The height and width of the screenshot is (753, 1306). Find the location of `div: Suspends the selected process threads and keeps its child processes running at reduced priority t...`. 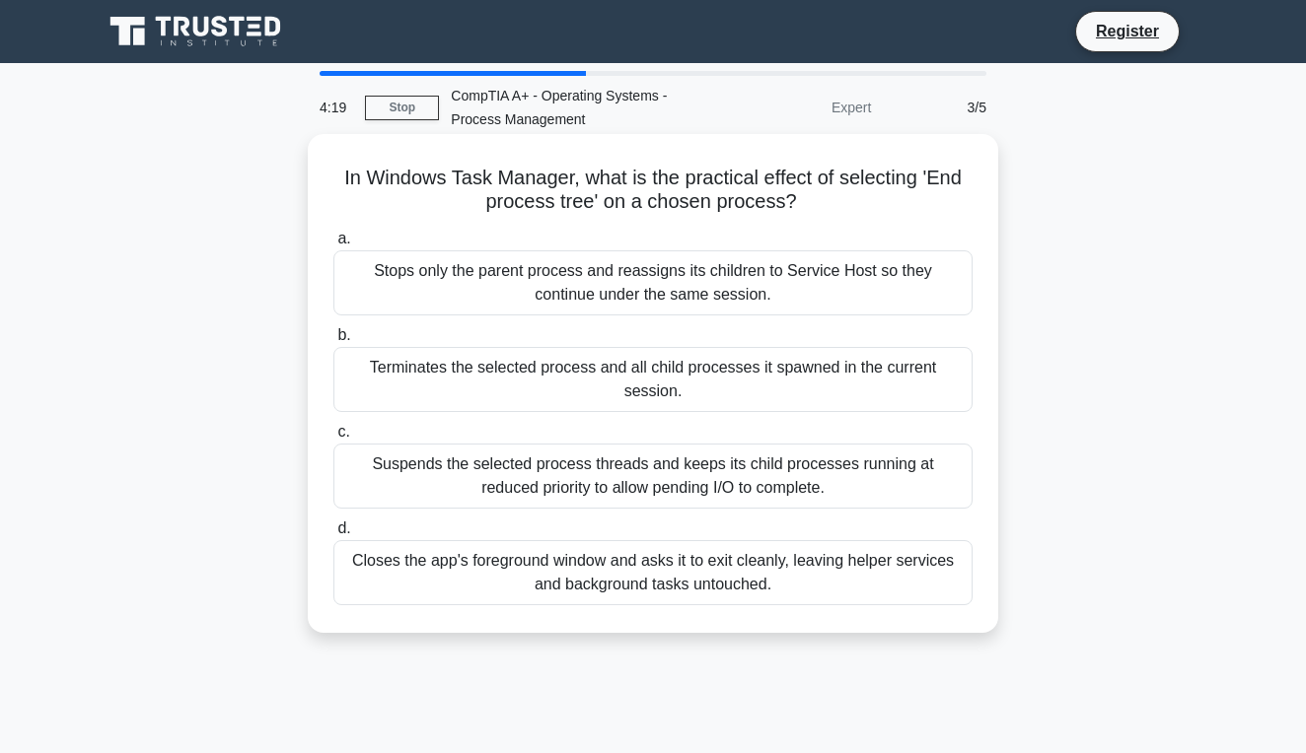

div: Suspends the selected process threads and keeps its child processes running at reduced priority t... is located at coordinates (653, 476).